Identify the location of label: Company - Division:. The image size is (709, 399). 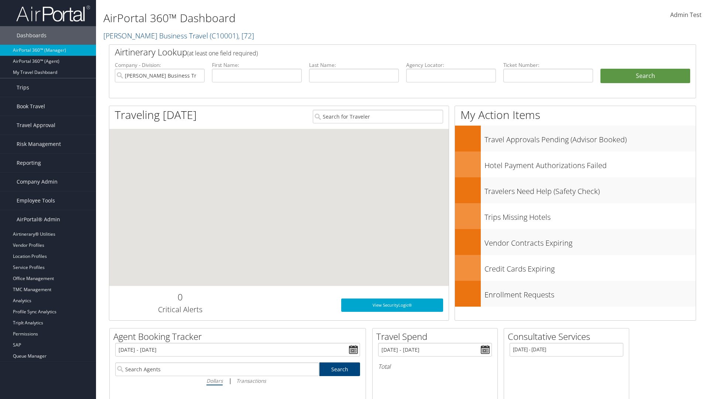
(160, 65).